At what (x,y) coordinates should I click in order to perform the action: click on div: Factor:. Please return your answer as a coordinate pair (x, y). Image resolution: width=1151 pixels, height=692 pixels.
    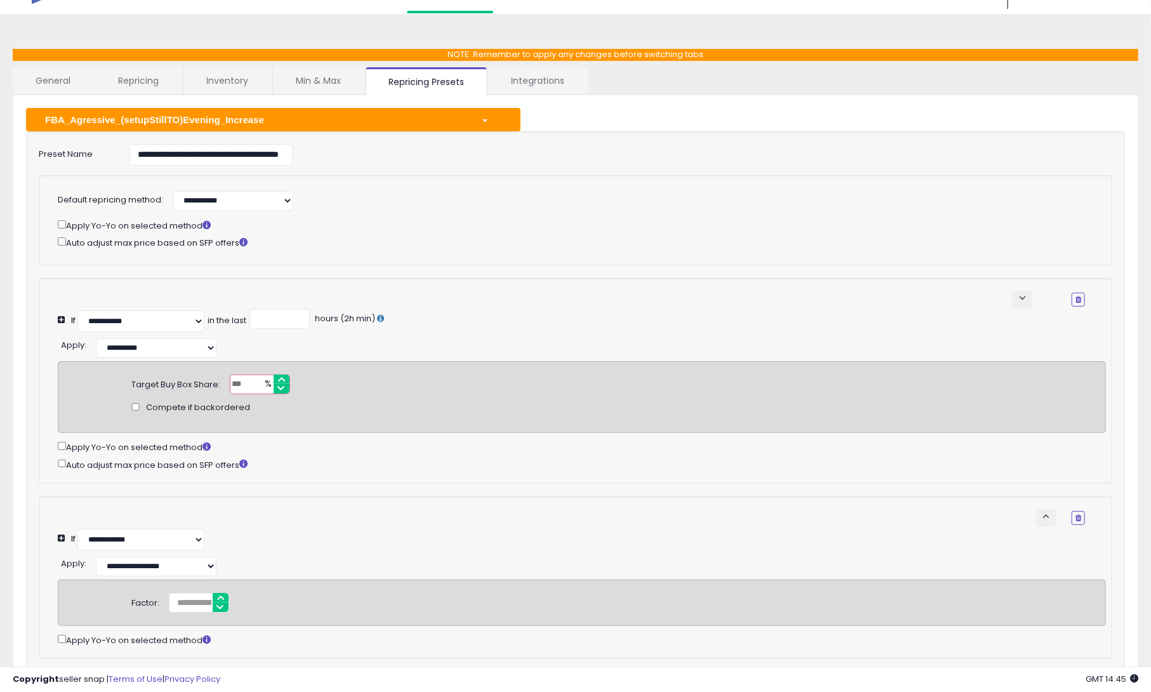
    Looking at the image, I should click on (145, 601).